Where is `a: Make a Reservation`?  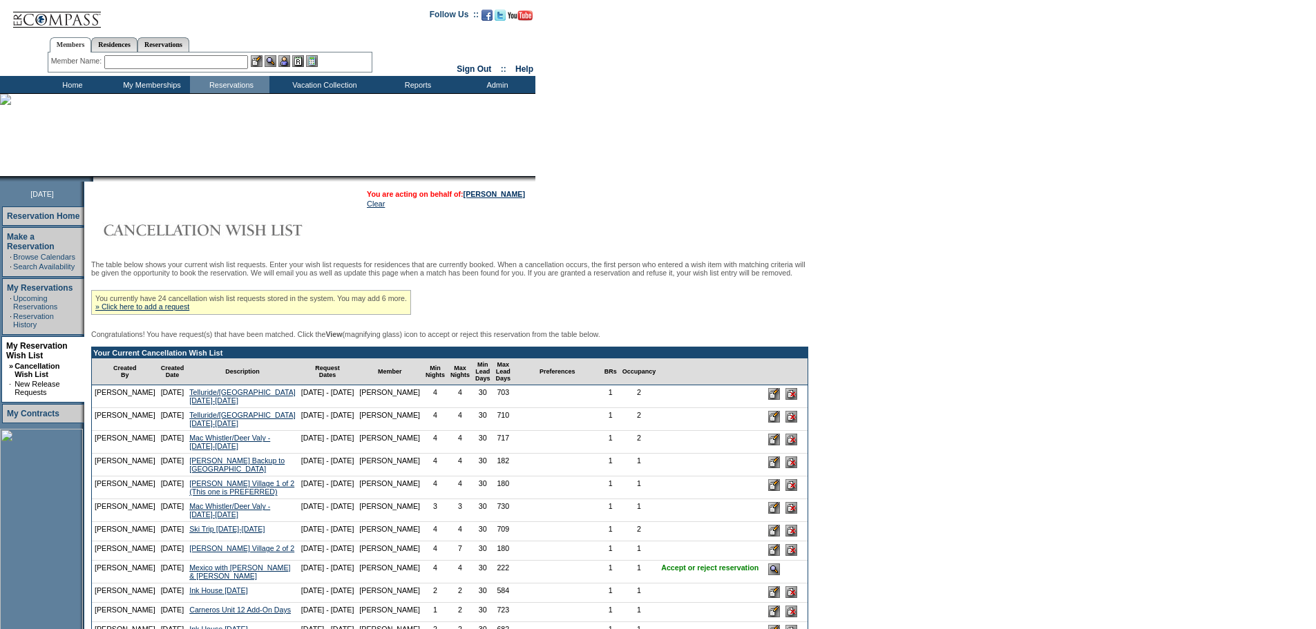
a: Make a Reservation is located at coordinates (30, 242).